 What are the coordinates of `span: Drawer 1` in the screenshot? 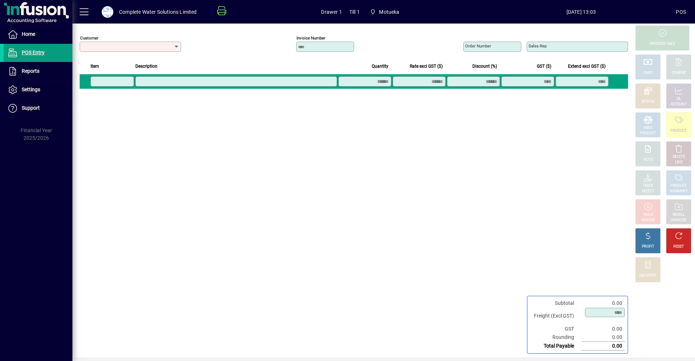 It's located at (331, 12).